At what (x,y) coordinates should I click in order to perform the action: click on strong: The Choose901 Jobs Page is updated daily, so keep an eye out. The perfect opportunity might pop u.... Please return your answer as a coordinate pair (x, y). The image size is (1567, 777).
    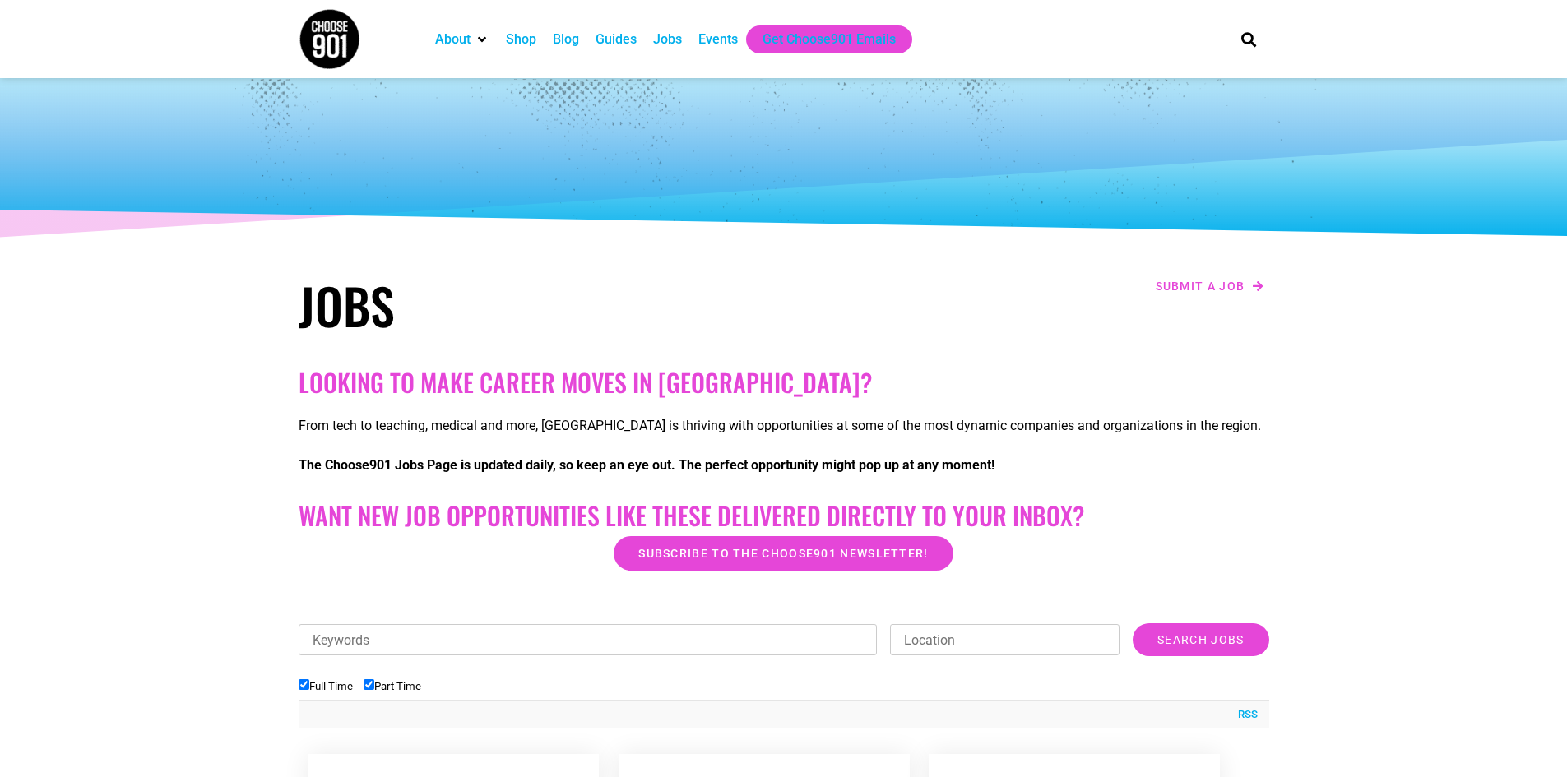
    Looking at the image, I should click on (646, 465).